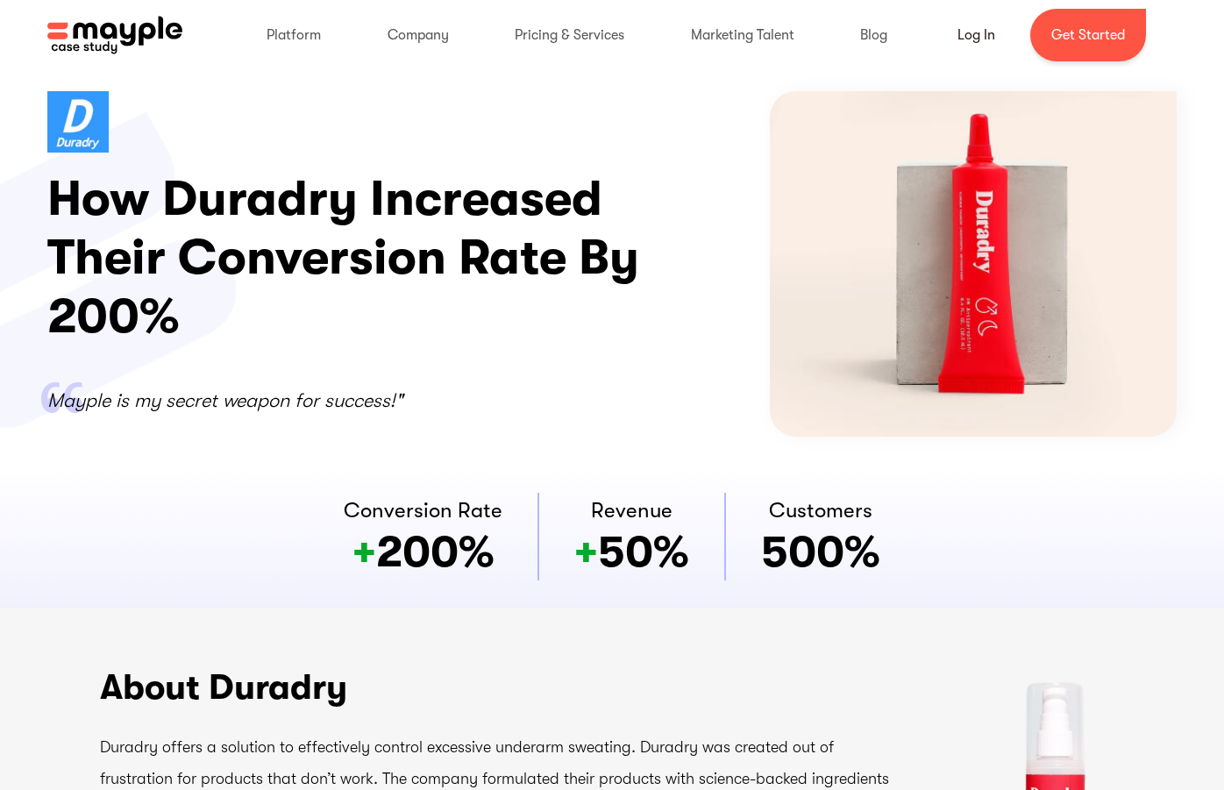 Image resolution: width=1224 pixels, height=790 pixels. I want to click on div: Blog, so click(874, 35).